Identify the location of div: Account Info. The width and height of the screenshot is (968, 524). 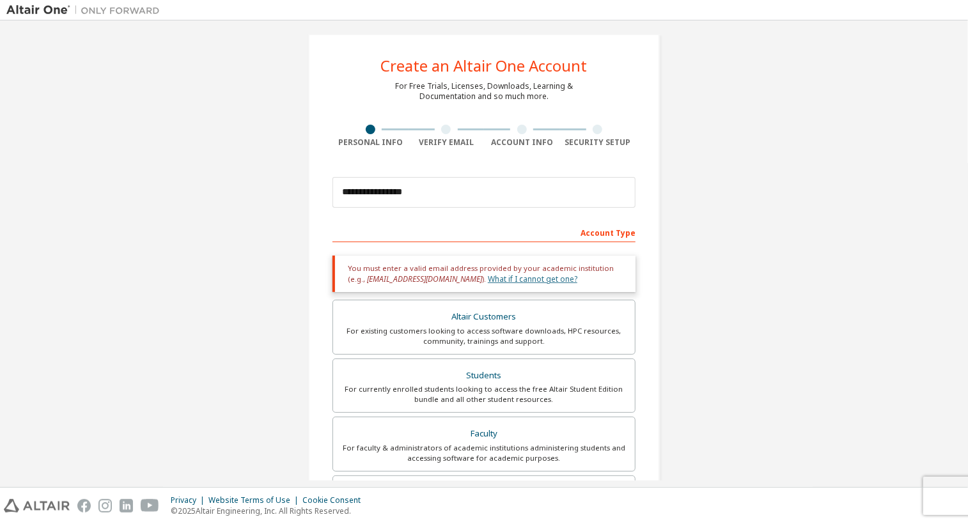
(522, 143).